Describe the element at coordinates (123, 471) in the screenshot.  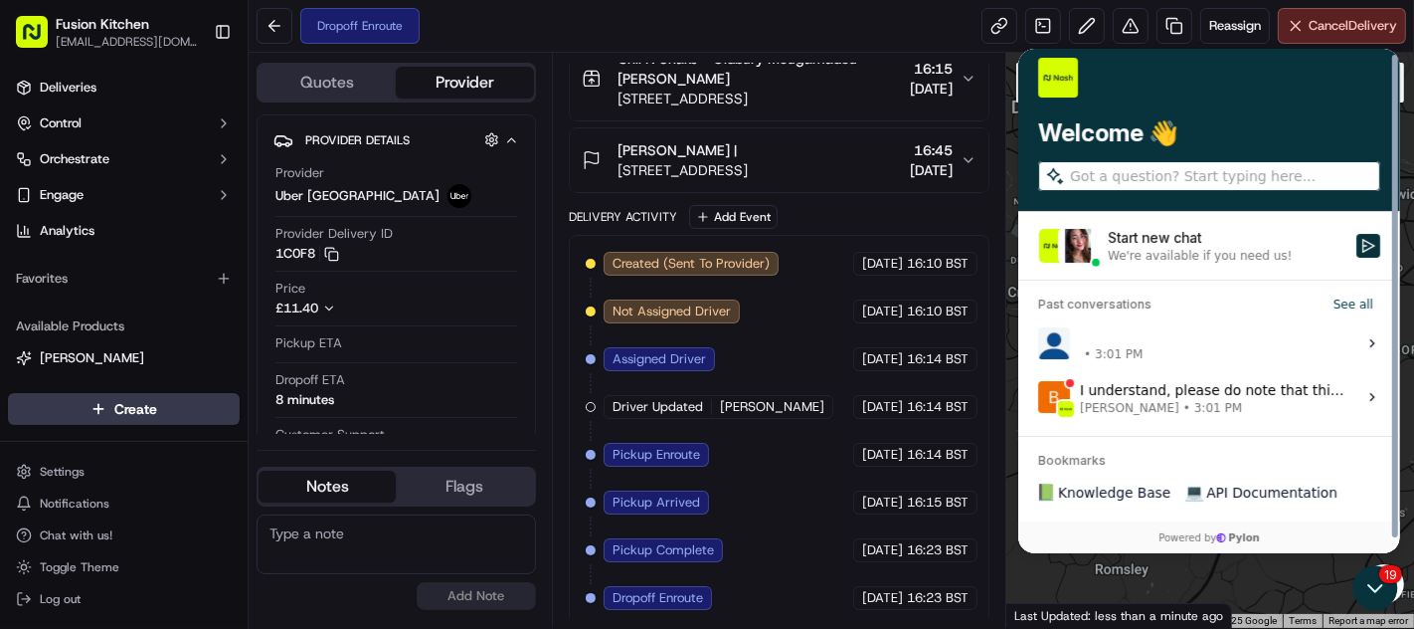
I see `button: Settings` at that location.